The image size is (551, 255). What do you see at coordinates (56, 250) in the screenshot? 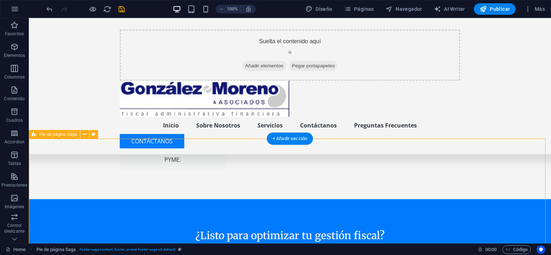
I see `span: Haz clic para seleccionar y doble clic para editar` at bounding box center [56, 250].